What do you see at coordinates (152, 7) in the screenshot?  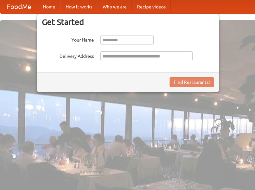 I see `a: Recipe videos` at bounding box center [152, 7].